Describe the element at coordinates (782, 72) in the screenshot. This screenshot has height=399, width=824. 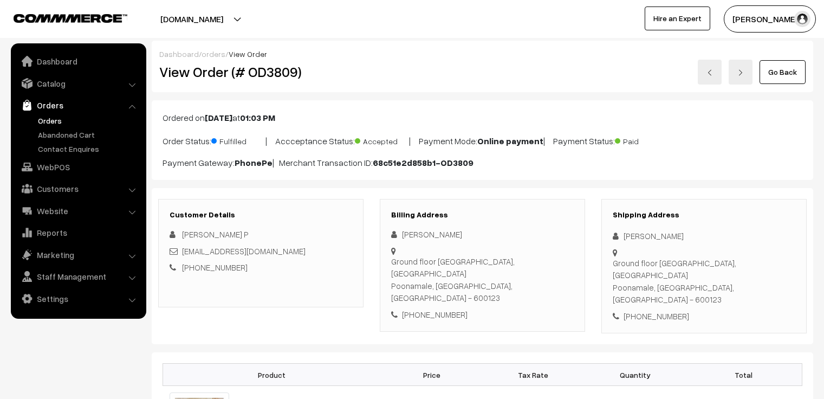
I see `a: Go Back` at that location.